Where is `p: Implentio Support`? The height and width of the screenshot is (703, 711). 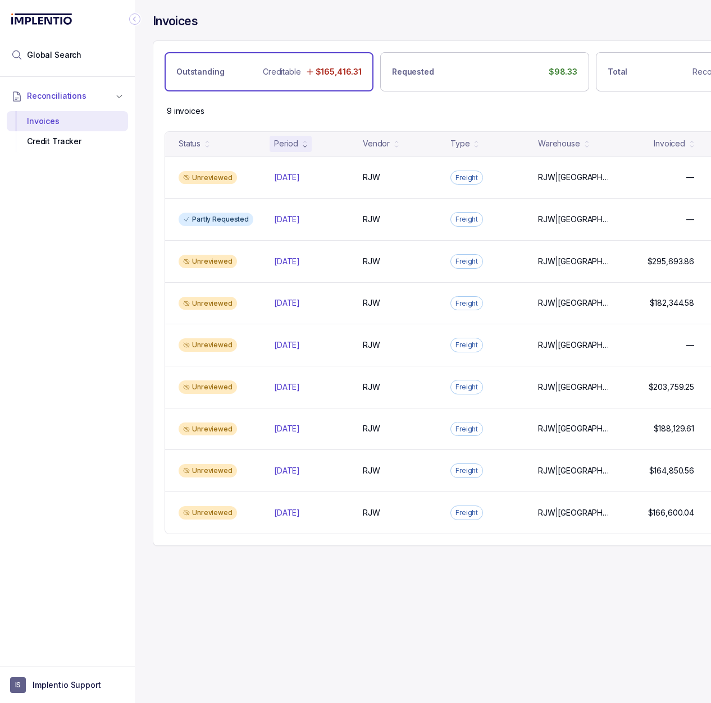
p: Implentio Support is located at coordinates (67, 685).